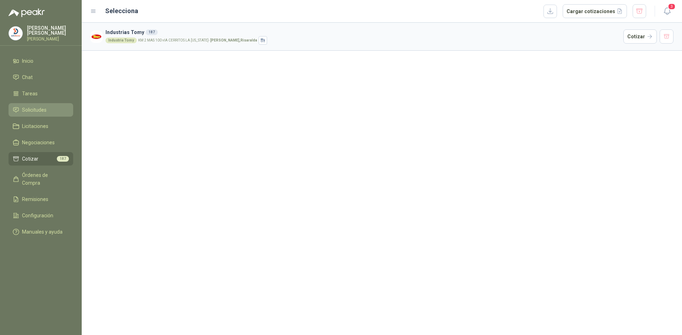  Describe the element at coordinates (41, 199) in the screenshot. I see `a: Remisiones` at that location.